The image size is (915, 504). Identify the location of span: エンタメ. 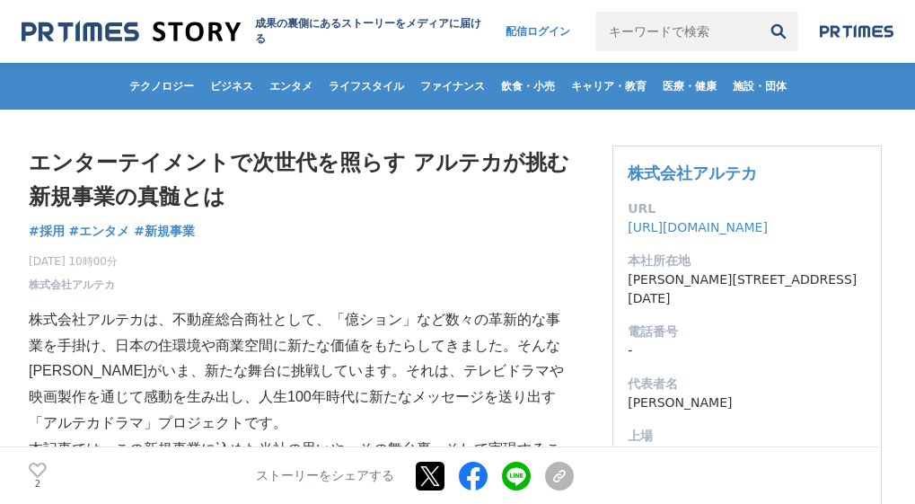
(291, 86).